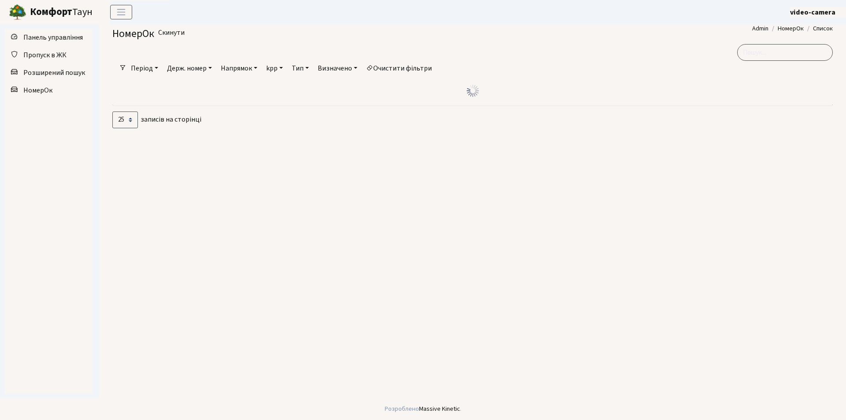 This screenshot has height=420, width=846. I want to click on li: Список, so click(818, 29).